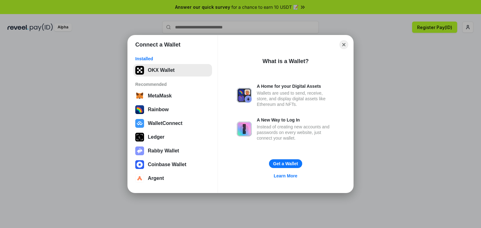 The width and height of the screenshot is (481, 228). Describe the element at coordinates (295, 99) in the screenshot. I see `div: Wallets are used to send, receive, store, and display digital assets like Ethereum and NFTs.` at that location.